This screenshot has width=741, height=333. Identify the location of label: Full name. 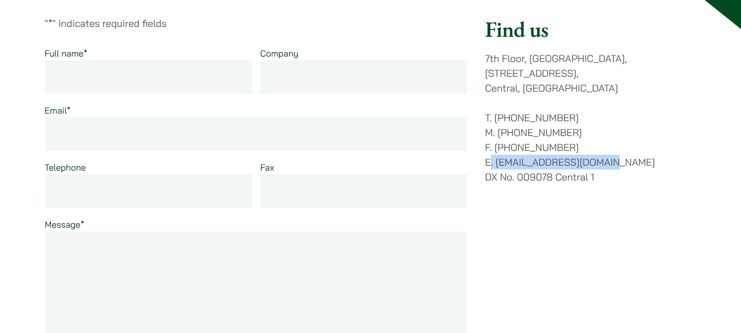
(66, 53).